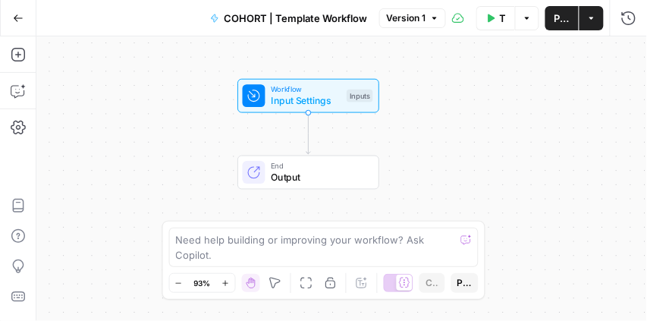 The width and height of the screenshot is (647, 321). What do you see at coordinates (319, 165) in the screenshot?
I see `span: End` at bounding box center [319, 165].